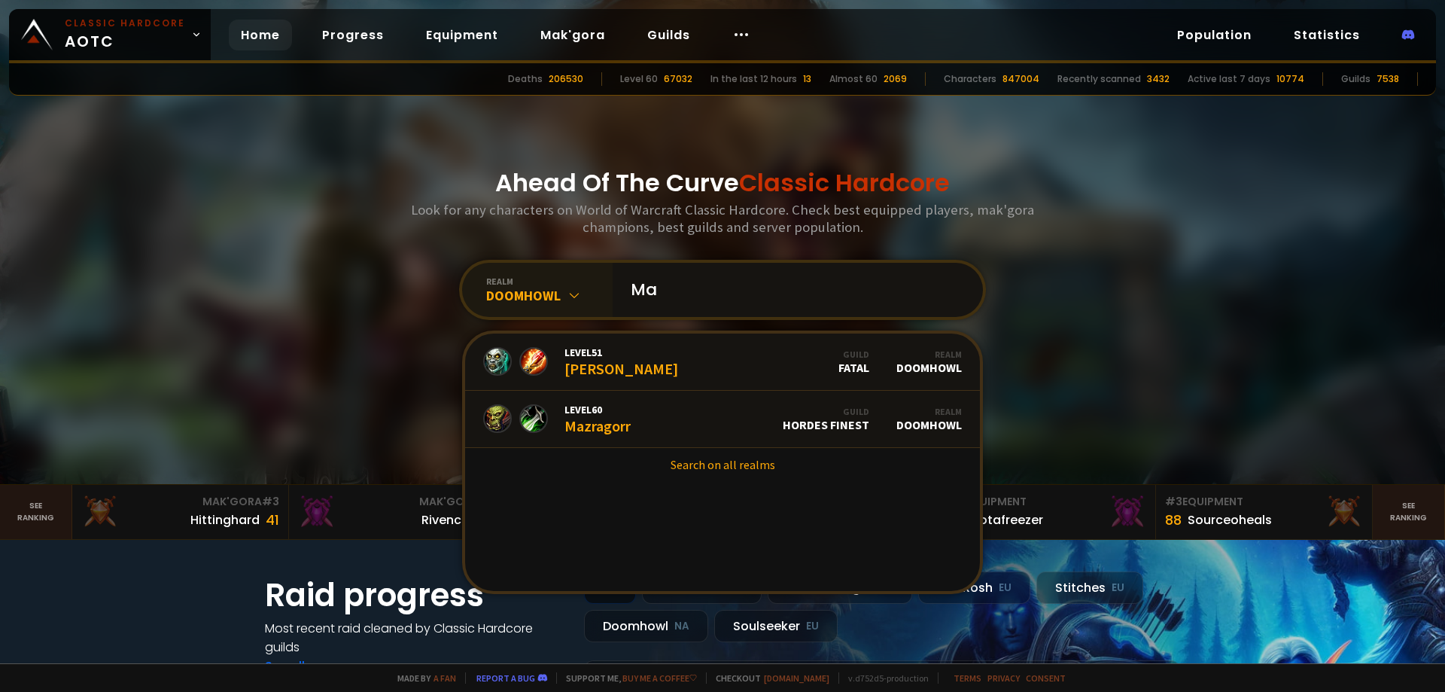  What do you see at coordinates (853, 79) in the screenshot?
I see `div: Almost 60` at bounding box center [853, 79].